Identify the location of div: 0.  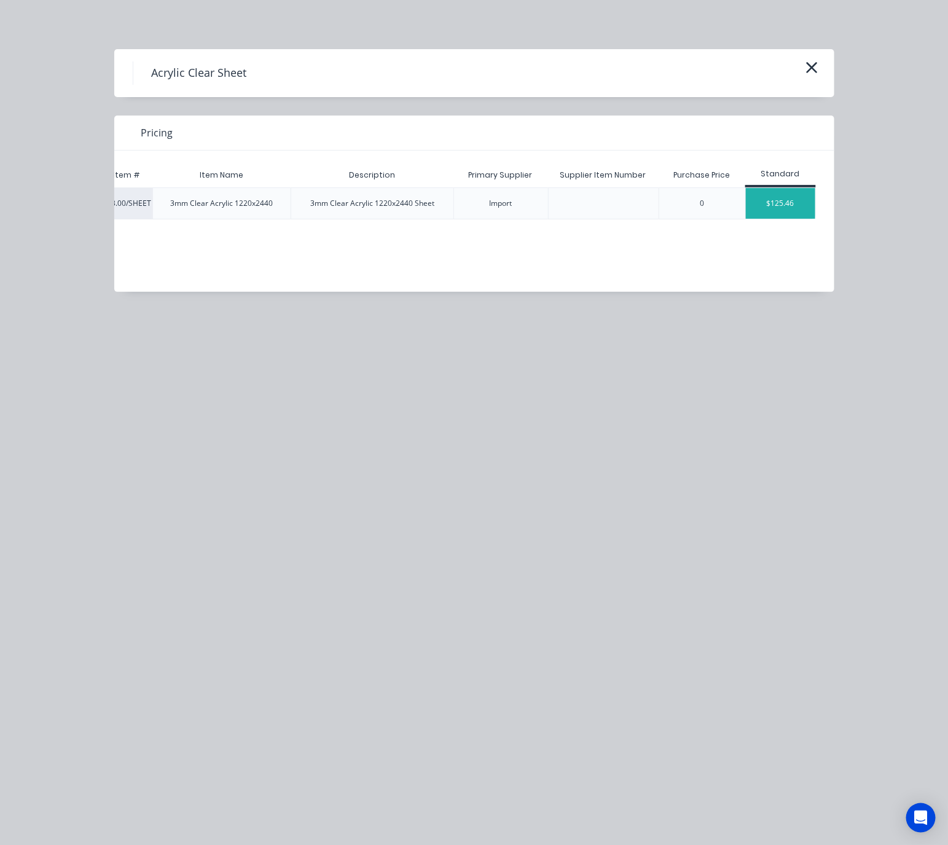
(702, 203).